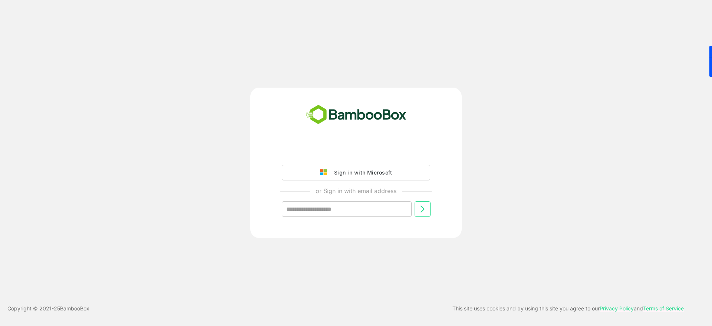 This screenshot has height=326, width=712. What do you see at coordinates (325, 173) in the screenshot?
I see `img: google` at bounding box center [325, 173].